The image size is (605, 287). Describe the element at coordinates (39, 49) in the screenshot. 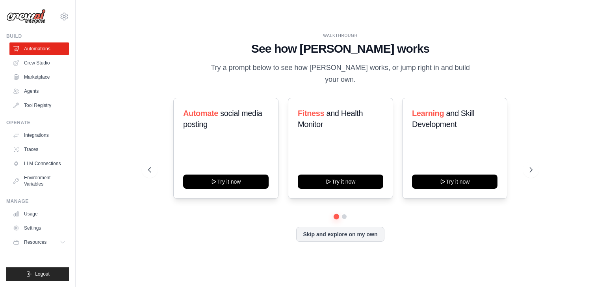

I see `a: Automations` at that location.